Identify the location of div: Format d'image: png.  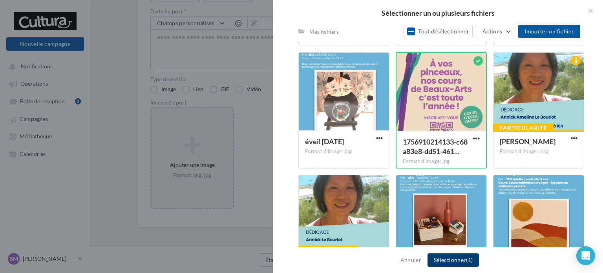
(538, 151).